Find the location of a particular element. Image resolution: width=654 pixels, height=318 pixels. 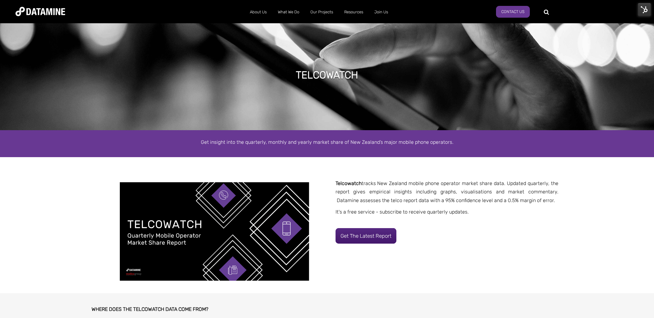

a: What We Do is located at coordinates (288, 12).